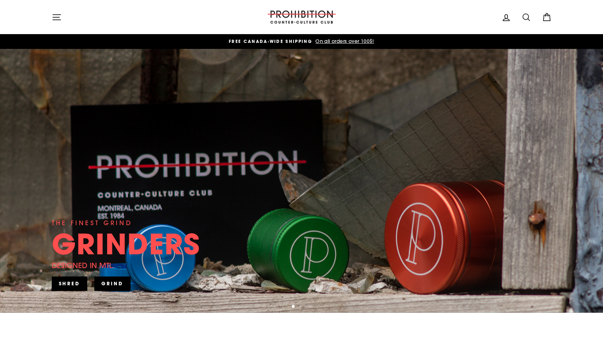  Describe the element at coordinates (83, 265) in the screenshot. I see `div: DESIGNED IN MTL.` at that location.